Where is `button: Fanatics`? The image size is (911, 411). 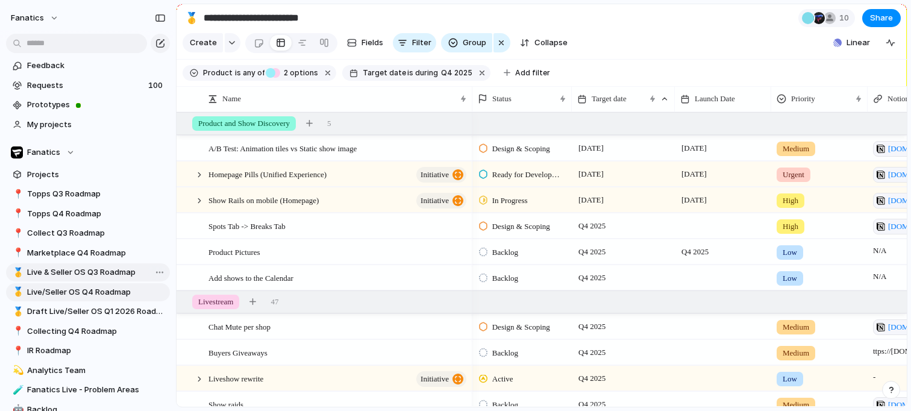 button: Fanatics is located at coordinates (88, 152).